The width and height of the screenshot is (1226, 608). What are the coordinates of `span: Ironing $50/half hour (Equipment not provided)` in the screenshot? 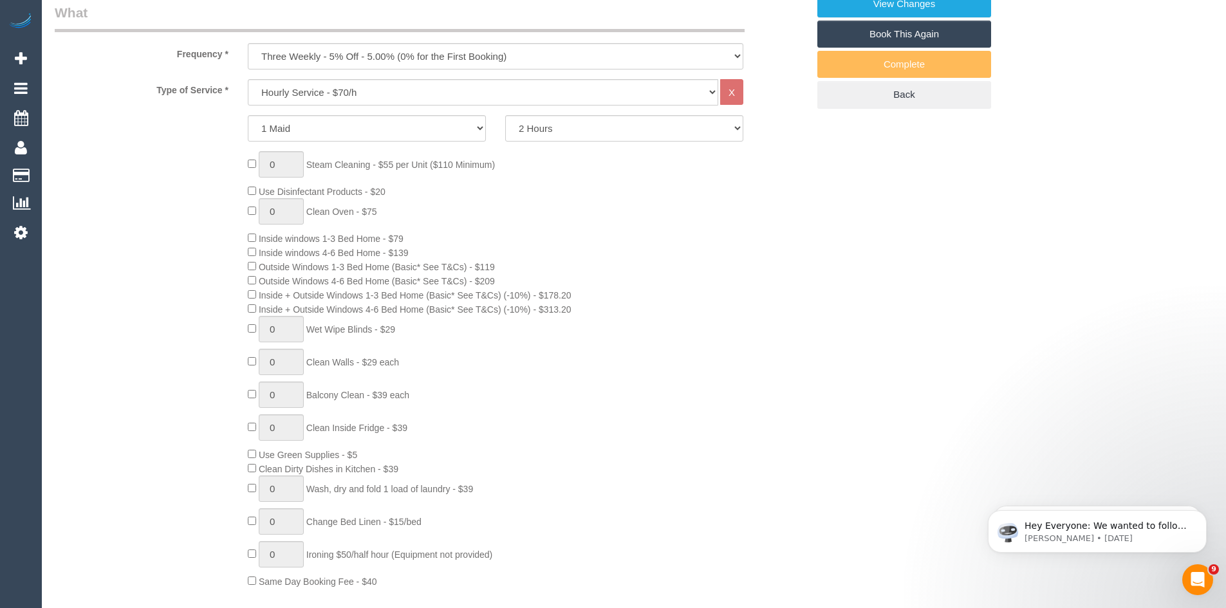 It's located at (400, 555).